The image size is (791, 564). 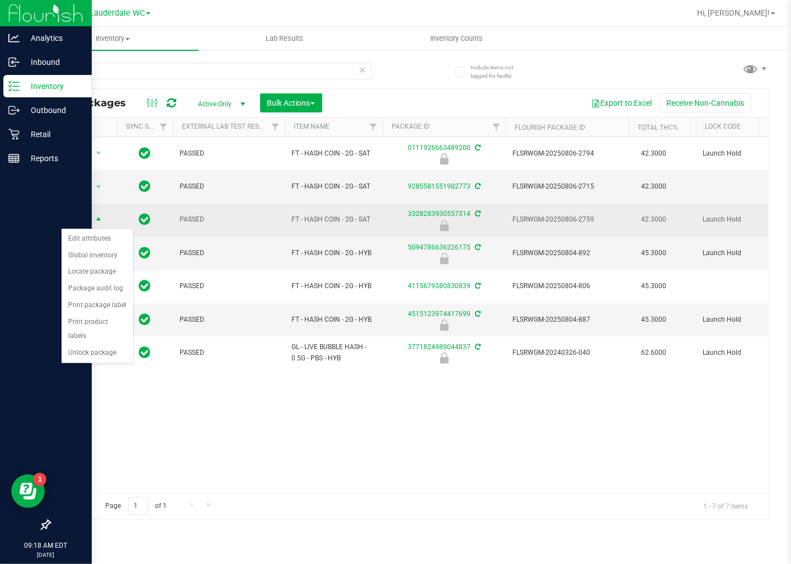 I want to click on inline-svg: Analytics, so click(x=14, y=38).